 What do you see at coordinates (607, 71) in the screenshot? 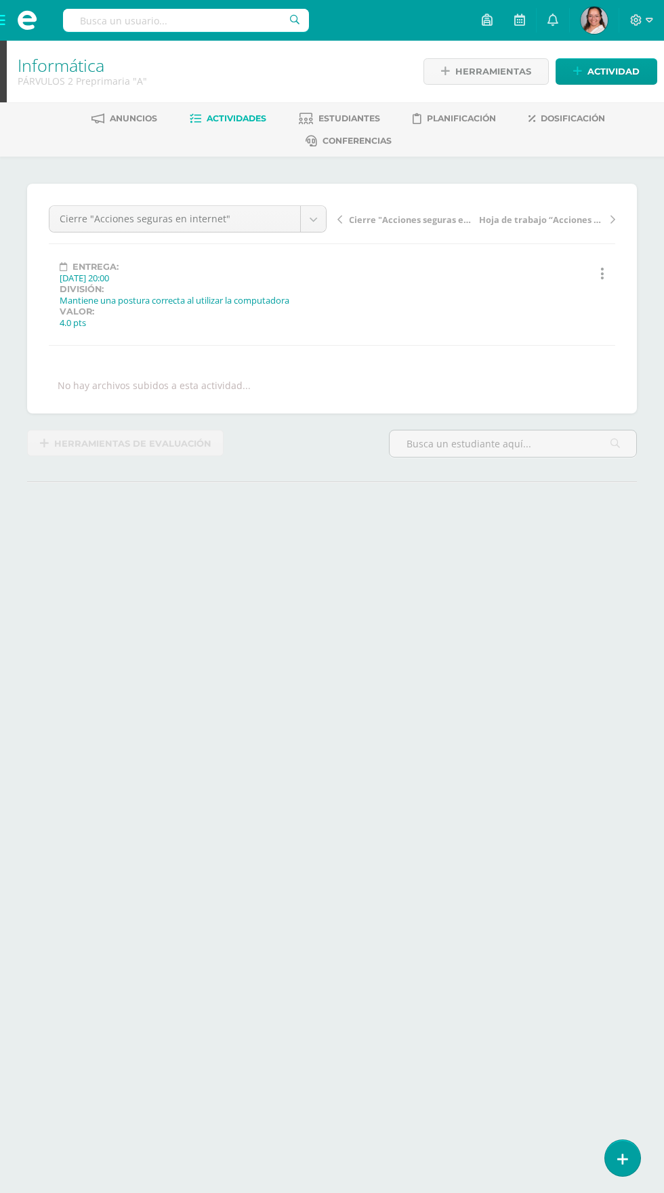
I see `a: Actividad` at bounding box center [607, 71].